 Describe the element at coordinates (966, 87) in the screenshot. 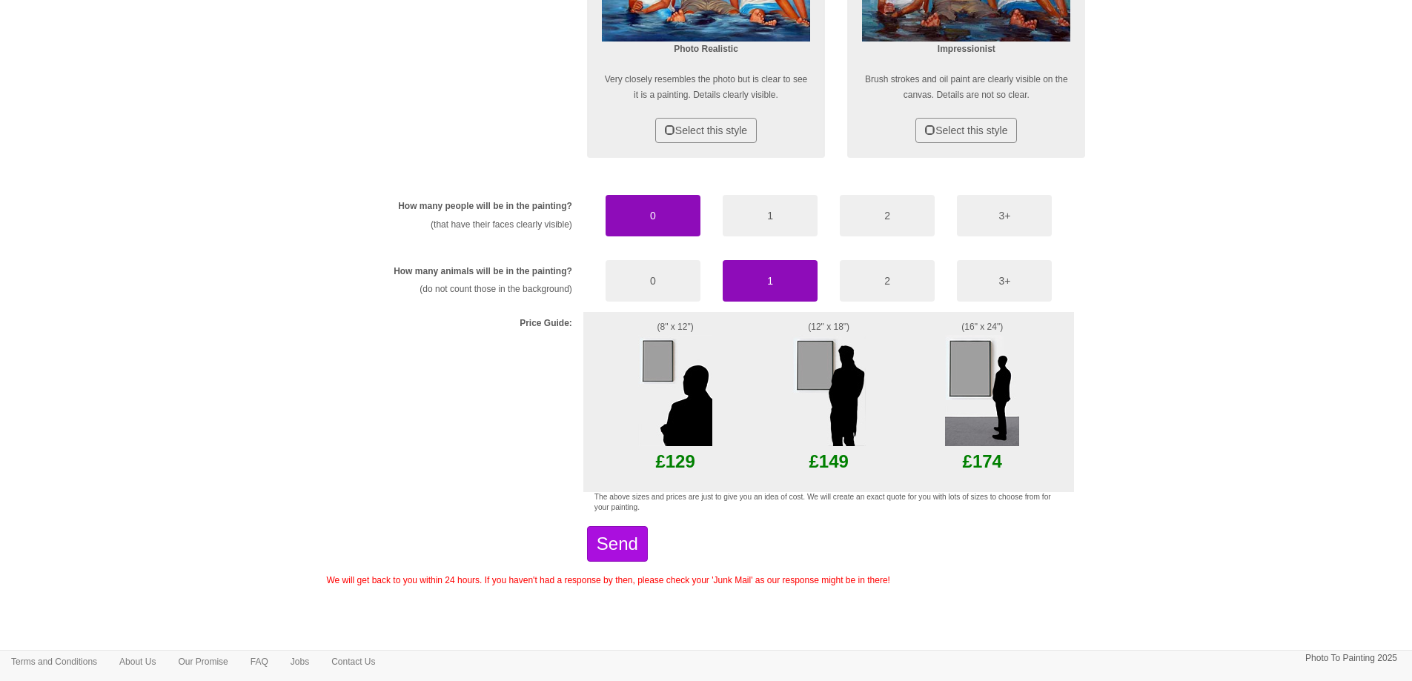

I see `p: Brush strokes and oil paint are clearly visible on the canvas. Details are not so clear.` at that location.